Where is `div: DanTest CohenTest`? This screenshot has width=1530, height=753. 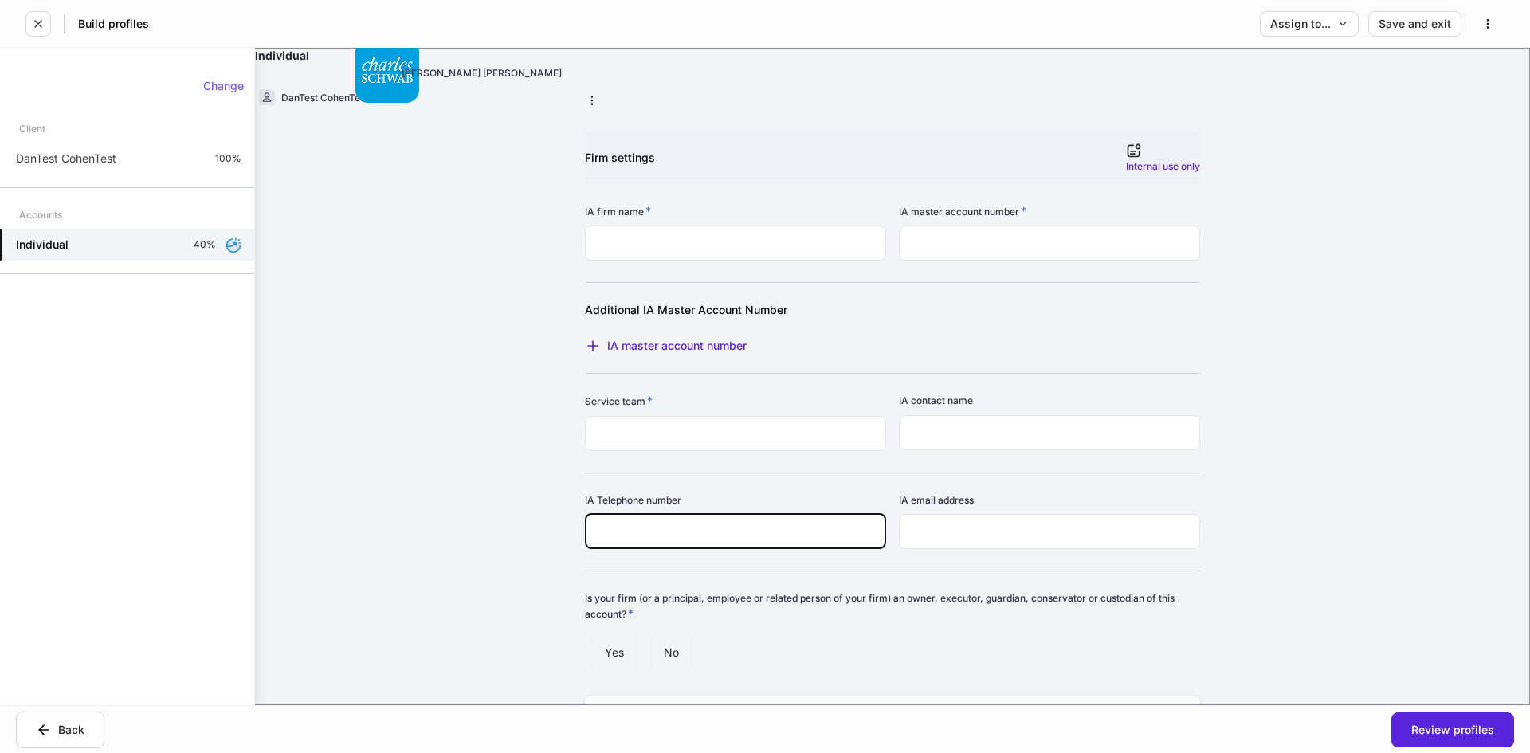 div: DanTest CohenTest is located at coordinates (324, 97).